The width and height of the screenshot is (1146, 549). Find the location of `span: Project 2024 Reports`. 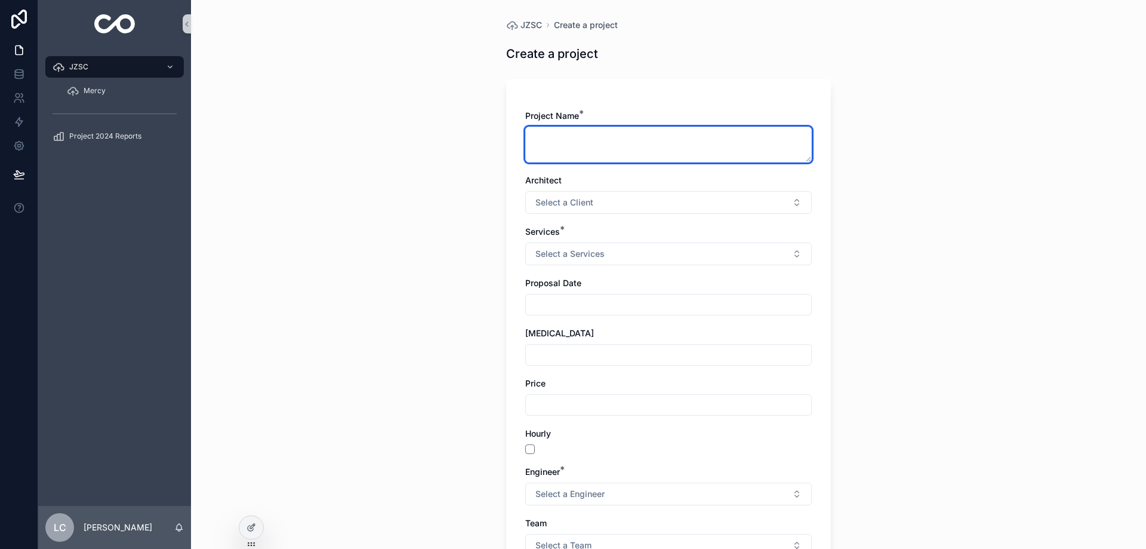

span: Project 2024 Reports is located at coordinates (105, 136).